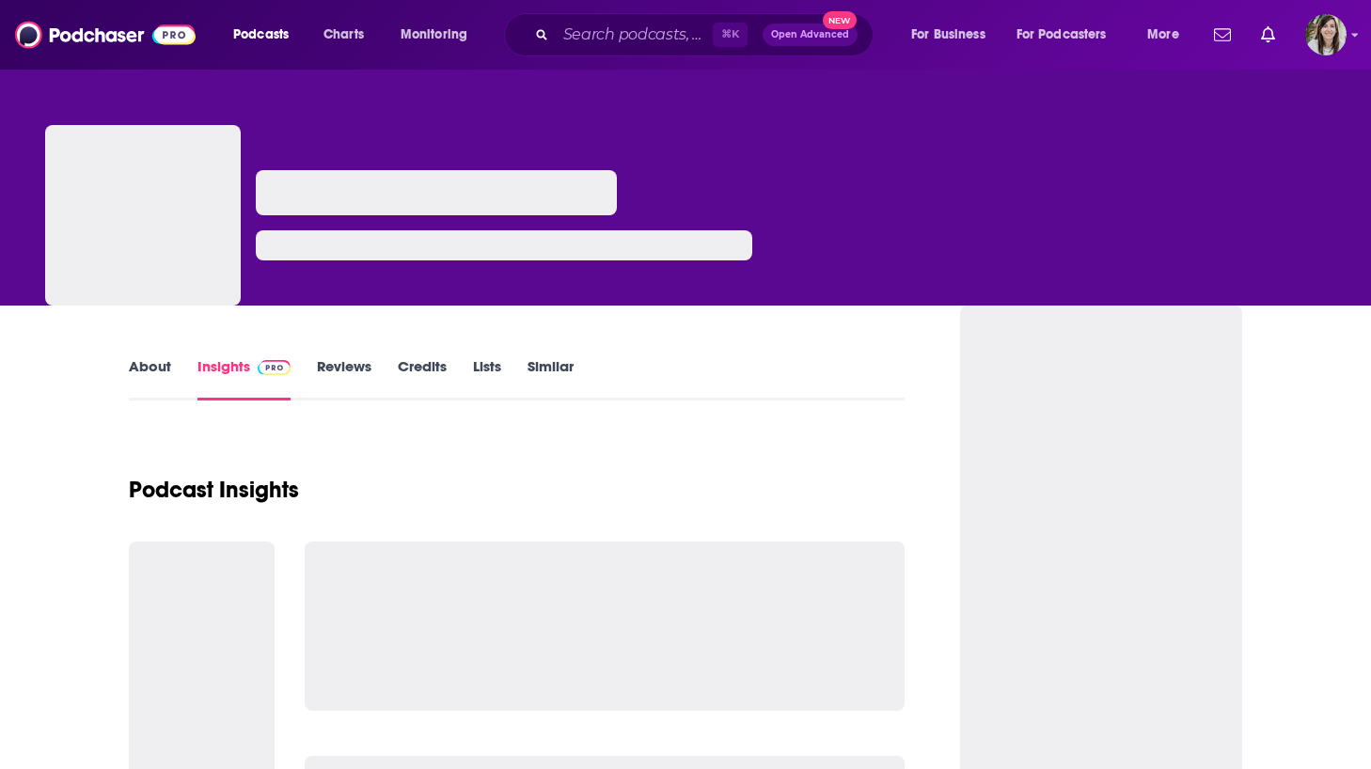  I want to click on img: Podchaser - Follow, Share and Rate Podcasts, so click(105, 35).